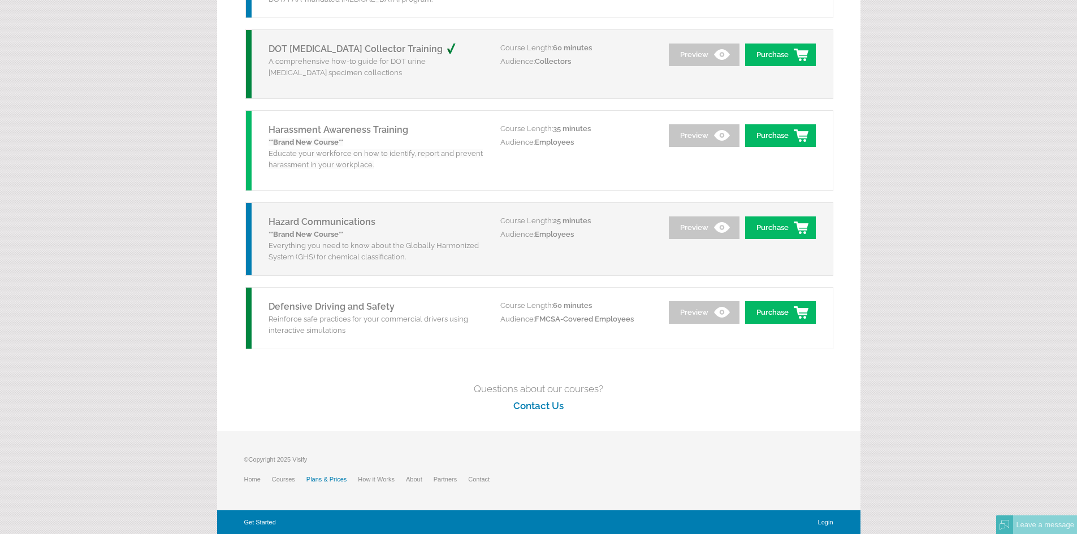  Describe the element at coordinates (572, 128) in the screenshot. I see `span: 35 minutes` at that location.